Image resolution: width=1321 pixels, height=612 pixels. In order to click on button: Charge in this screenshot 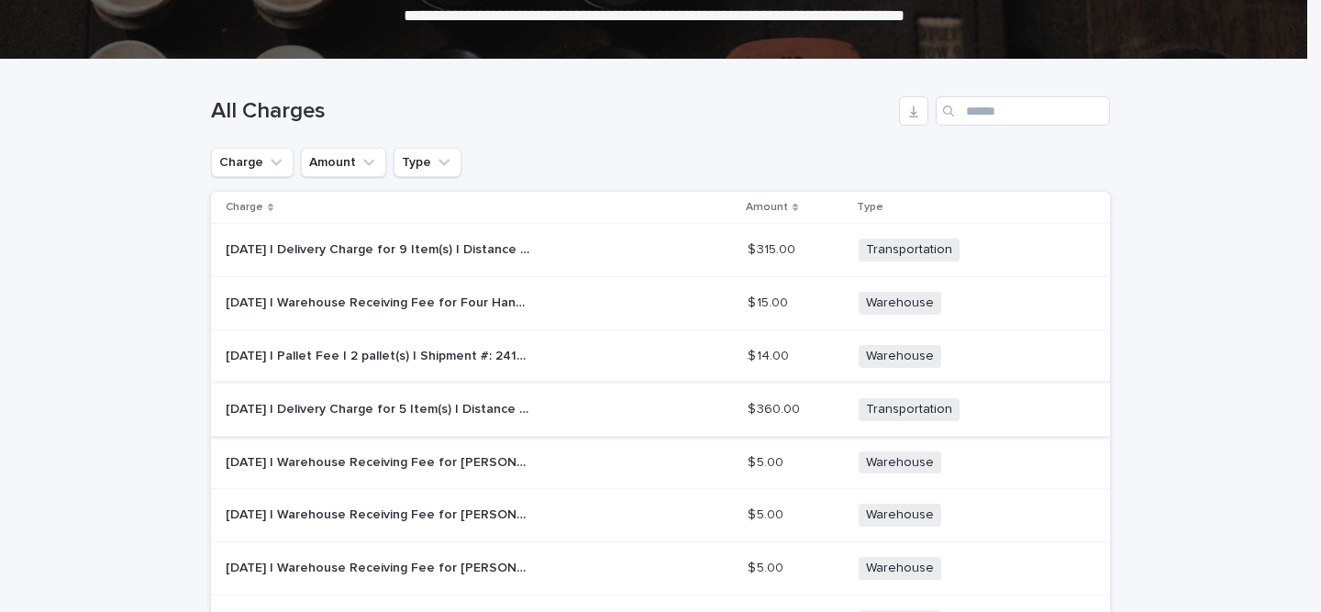, I will do `click(252, 162)`.